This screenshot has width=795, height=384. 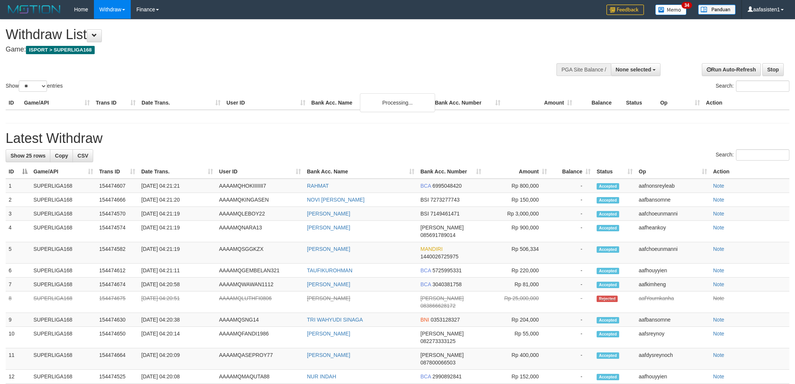 I want to click on td: 154474607, so click(x=117, y=186).